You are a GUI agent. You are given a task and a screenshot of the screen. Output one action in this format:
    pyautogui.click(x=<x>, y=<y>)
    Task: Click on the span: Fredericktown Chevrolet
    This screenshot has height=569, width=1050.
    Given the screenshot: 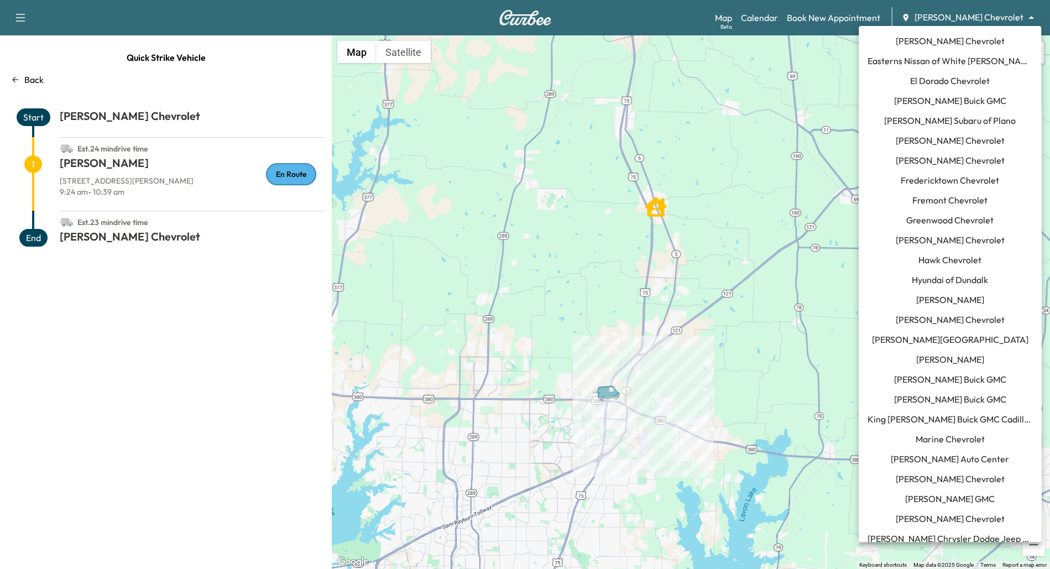 What is the action you would take?
    pyautogui.click(x=950, y=180)
    